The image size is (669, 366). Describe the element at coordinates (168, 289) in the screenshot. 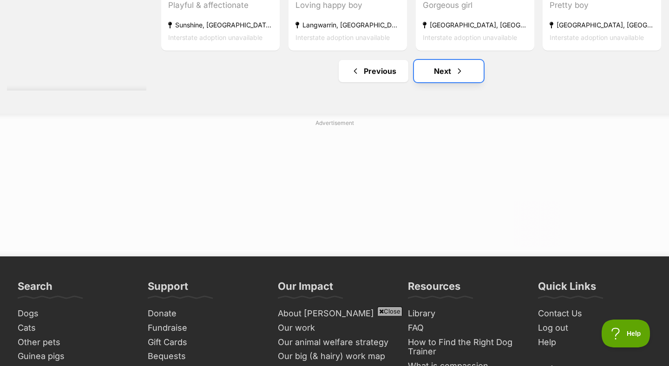

I see `h3: Support` at that location.